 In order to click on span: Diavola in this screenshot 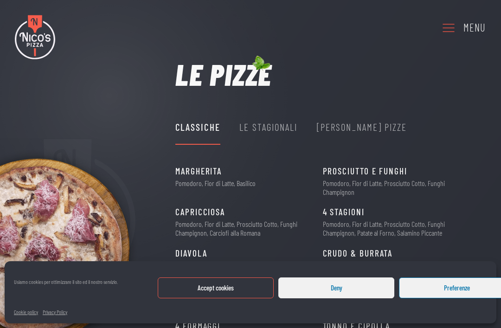, I will do `click(191, 253)`.